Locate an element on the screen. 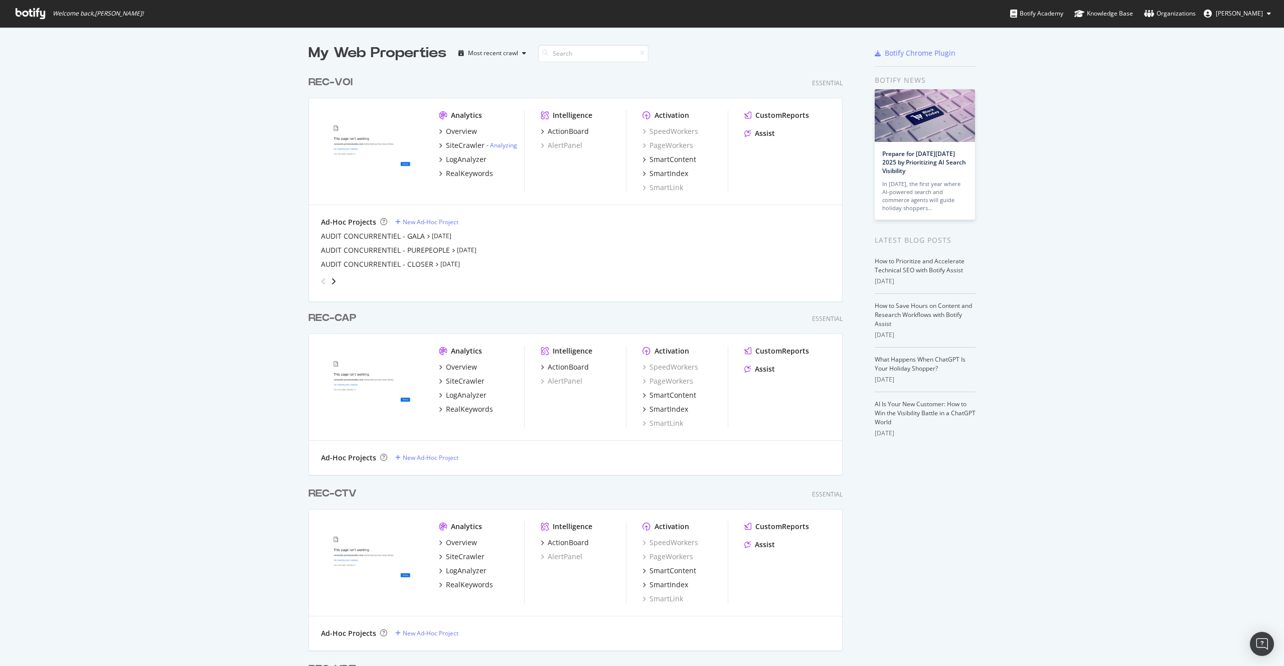 The width and height of the screenshot is (1284, 666). a: SmartIndex is located at coordinates (665, 585).